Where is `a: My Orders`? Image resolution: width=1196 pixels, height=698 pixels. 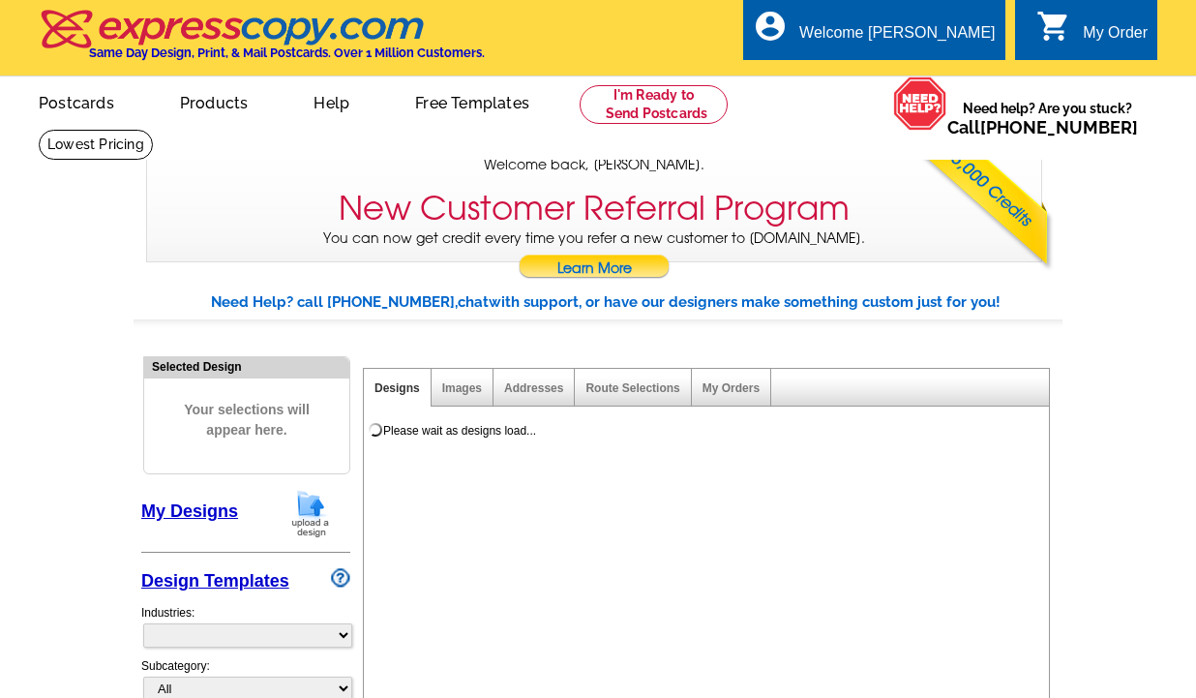 a: My Orders is located at coordinates (731, 388).